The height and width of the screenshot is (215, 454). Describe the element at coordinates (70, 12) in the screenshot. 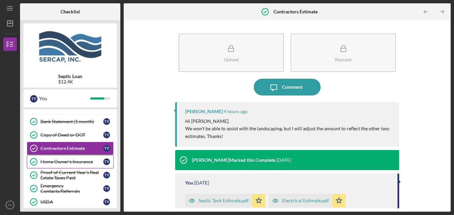

I see `b: Checklist` at that location.